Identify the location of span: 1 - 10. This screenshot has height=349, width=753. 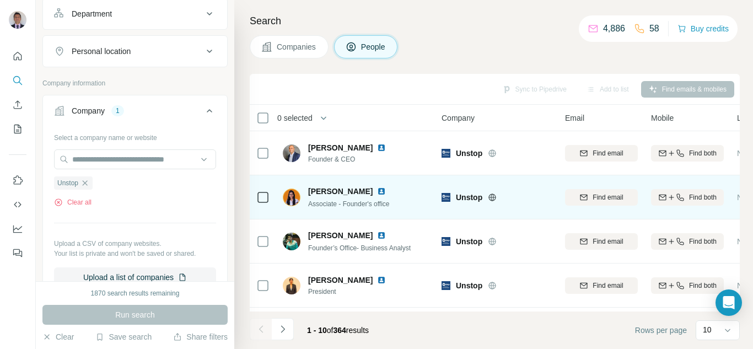
(317, 330).